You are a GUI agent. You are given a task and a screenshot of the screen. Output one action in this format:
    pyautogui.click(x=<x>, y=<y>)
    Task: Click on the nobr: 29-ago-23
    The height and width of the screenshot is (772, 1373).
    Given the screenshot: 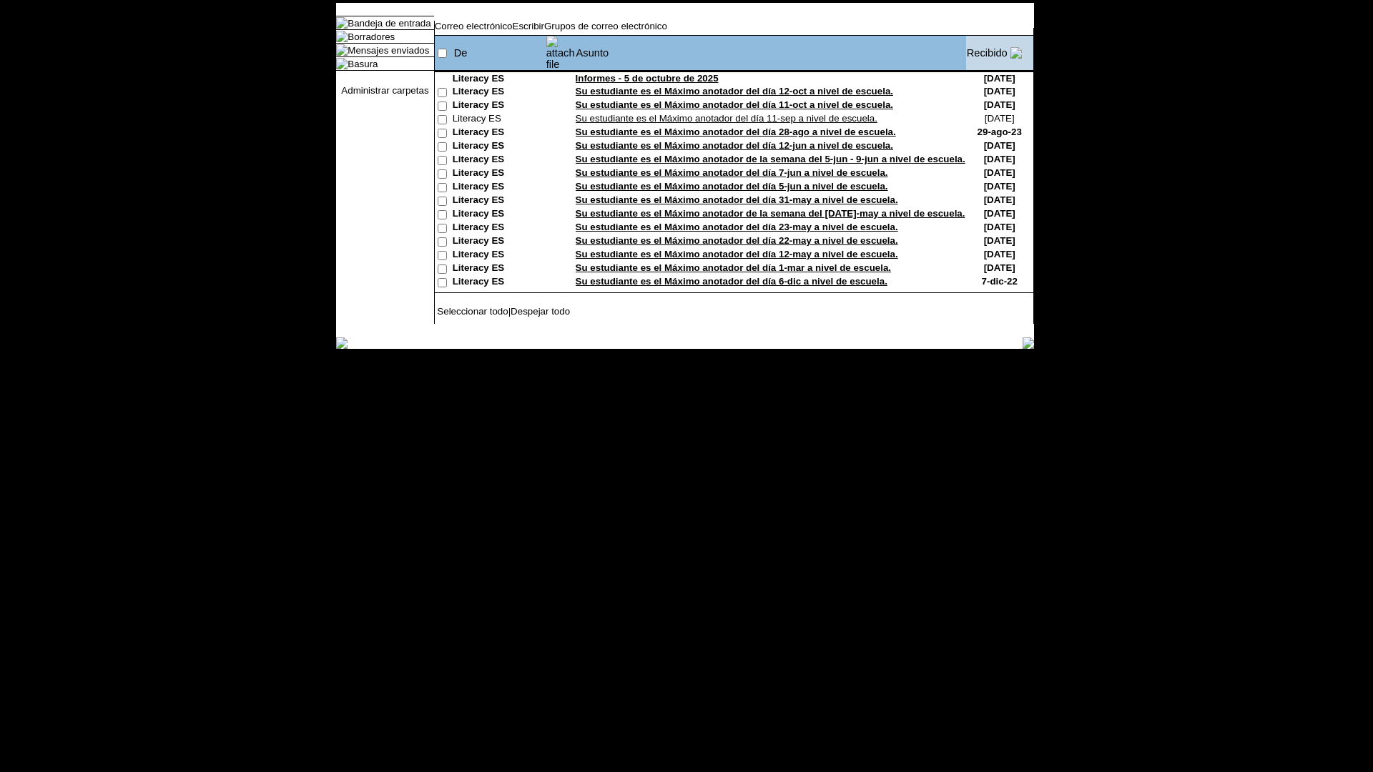 What is the action you would take?
    pyautogui.click(x=1000, y=132)
    